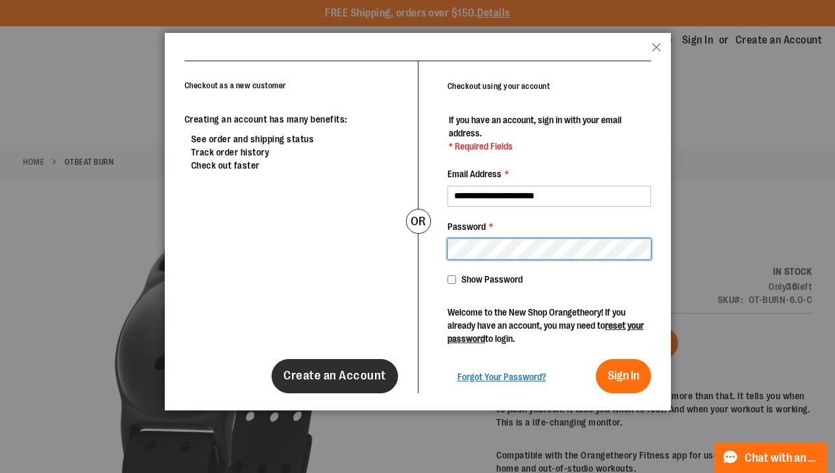 Image resolution: width=835 pixels, height=473 pixels. Describe the element at coordinates (294, 152) in the screenshot. I see `li: Track order history` at that location.